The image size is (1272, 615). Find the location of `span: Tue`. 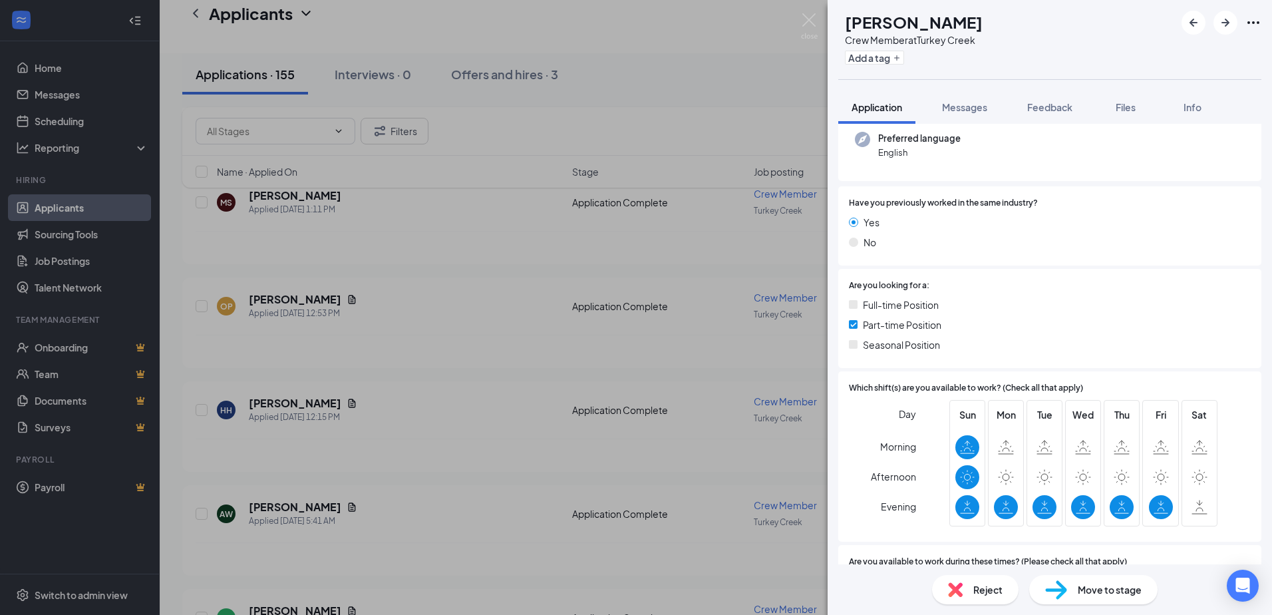

span: Tue is located at coordinates (1044, 414).